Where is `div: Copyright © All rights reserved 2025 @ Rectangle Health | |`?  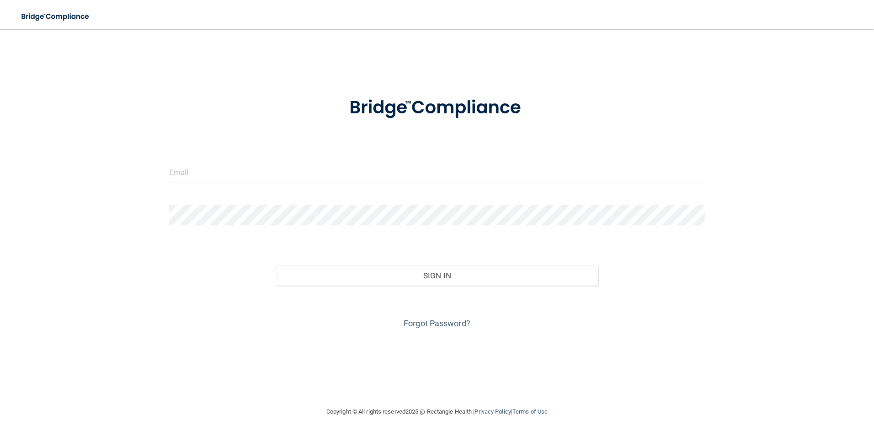 div: Copyright © All rights reserved 2025 @ Rectangle Health | | is located at coordinates (437, 412).